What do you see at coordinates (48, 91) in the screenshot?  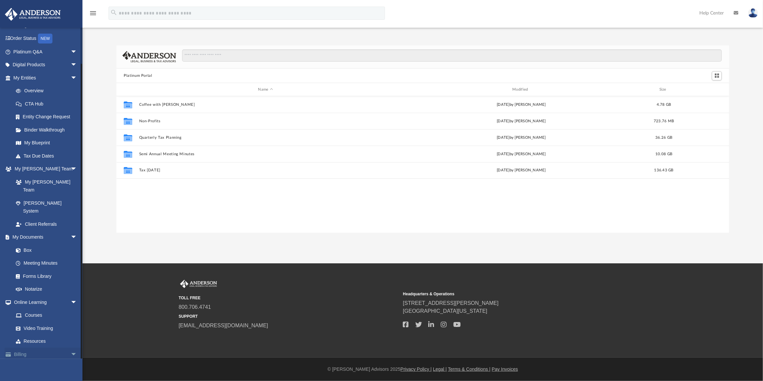 I see `a: Overview` at bounding box center [48, 91].